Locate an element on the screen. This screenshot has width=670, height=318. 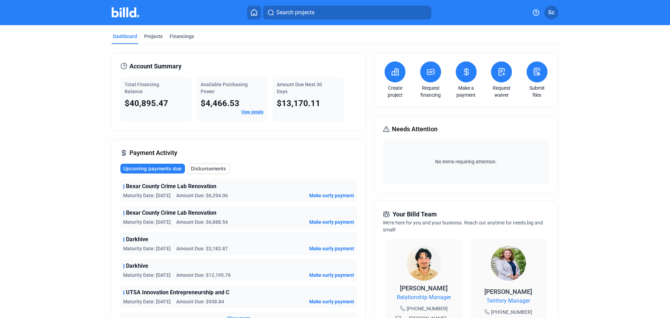
button: Sc is located at coordinates (552, 13).